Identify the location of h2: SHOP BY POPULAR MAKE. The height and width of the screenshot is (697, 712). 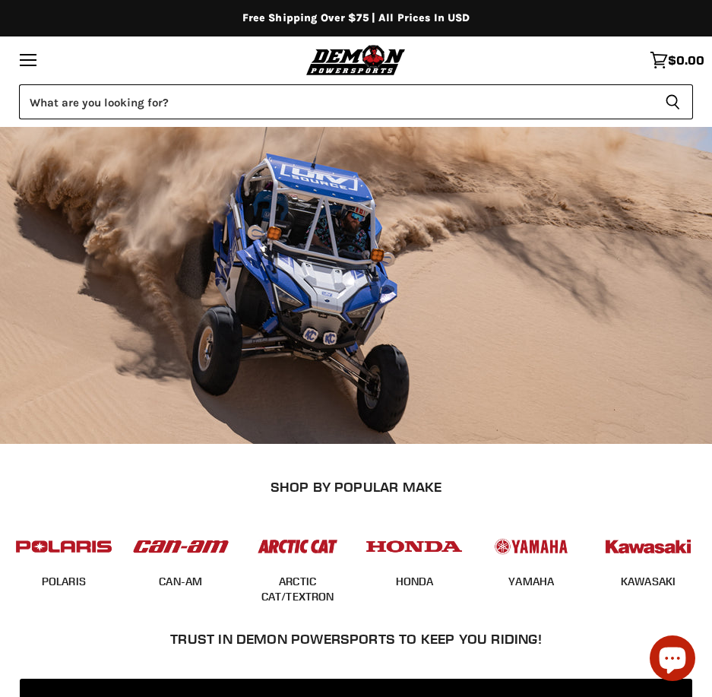
(356, 486).